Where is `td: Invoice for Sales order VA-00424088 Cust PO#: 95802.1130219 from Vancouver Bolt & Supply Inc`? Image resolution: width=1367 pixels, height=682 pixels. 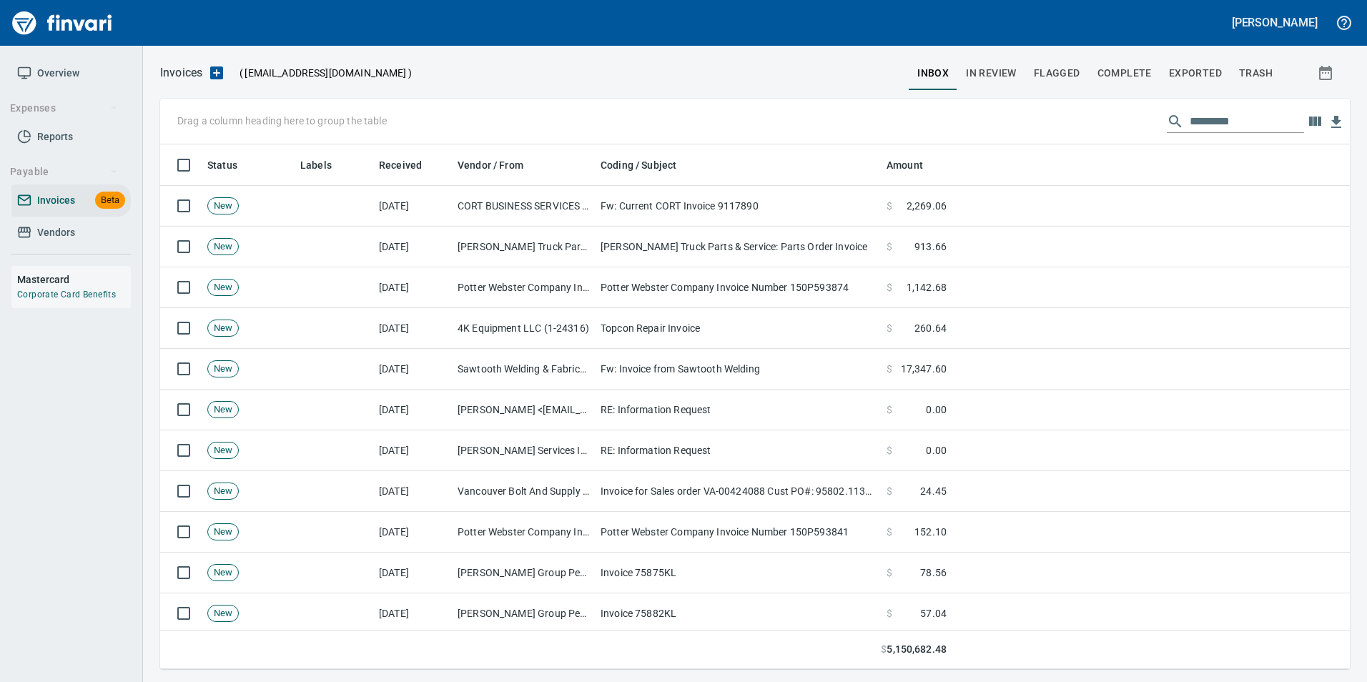
td: Invoice for Sales order VA-00424088 Cust PO#: 95802.1130219 from Vancouver Bolt & Supply Inc is located at coordinates (738, 491).